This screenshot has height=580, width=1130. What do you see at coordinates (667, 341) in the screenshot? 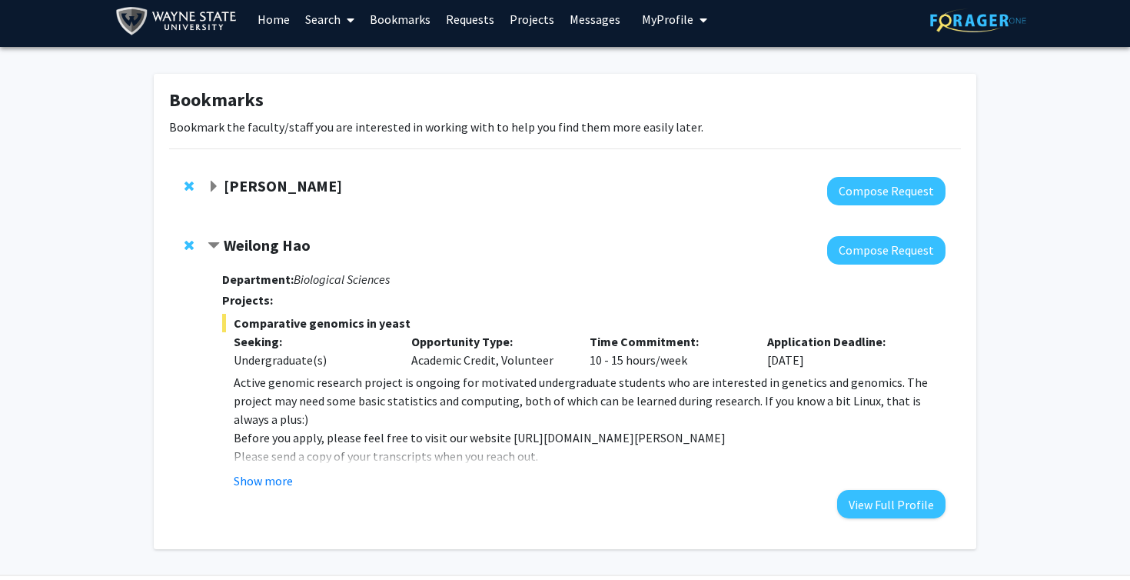
I see `p: Time Commitment:` at bounding box center [667, 341].